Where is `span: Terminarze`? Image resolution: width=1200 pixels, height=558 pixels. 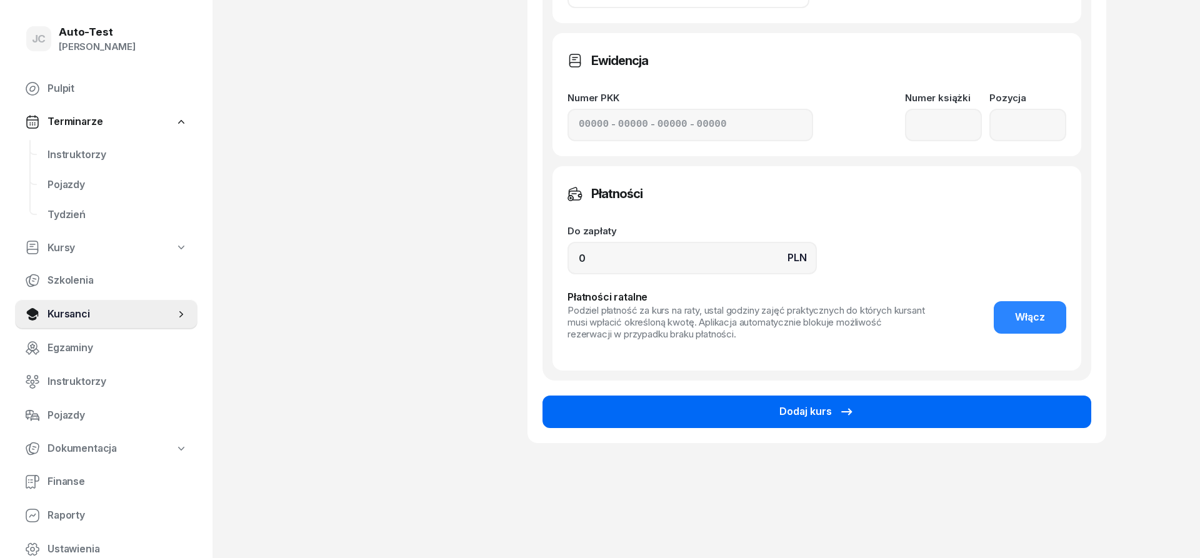
span: Terminarze is located at coordinates (75, 122).